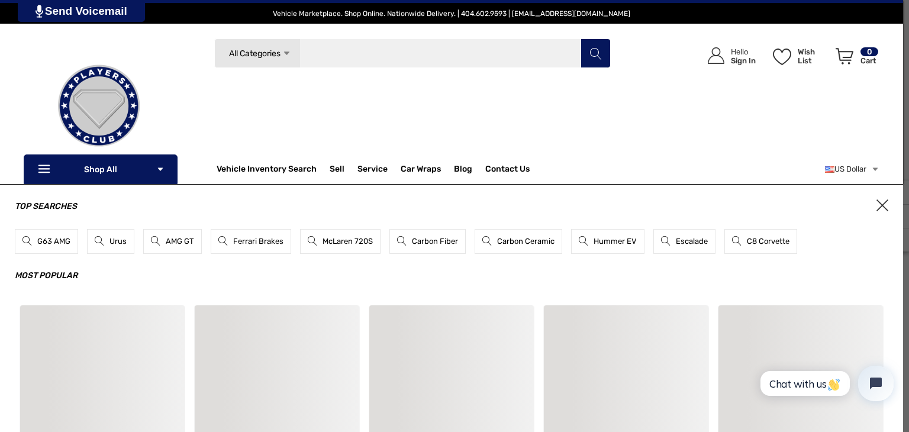  What do you see at coordinates (684, 241) in the screenshot?
I see `a: Escalade` at bounding box center [684, 241].